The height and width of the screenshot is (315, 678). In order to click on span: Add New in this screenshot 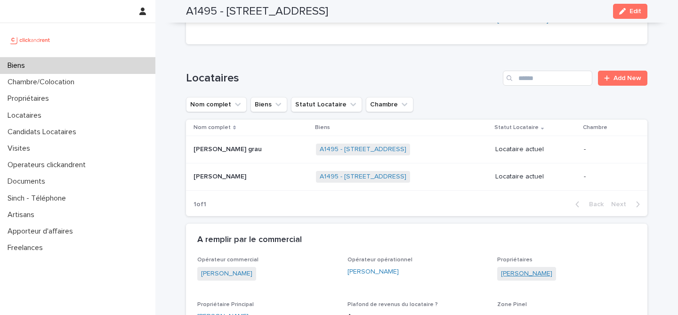, I will do `click(627, 78)`.